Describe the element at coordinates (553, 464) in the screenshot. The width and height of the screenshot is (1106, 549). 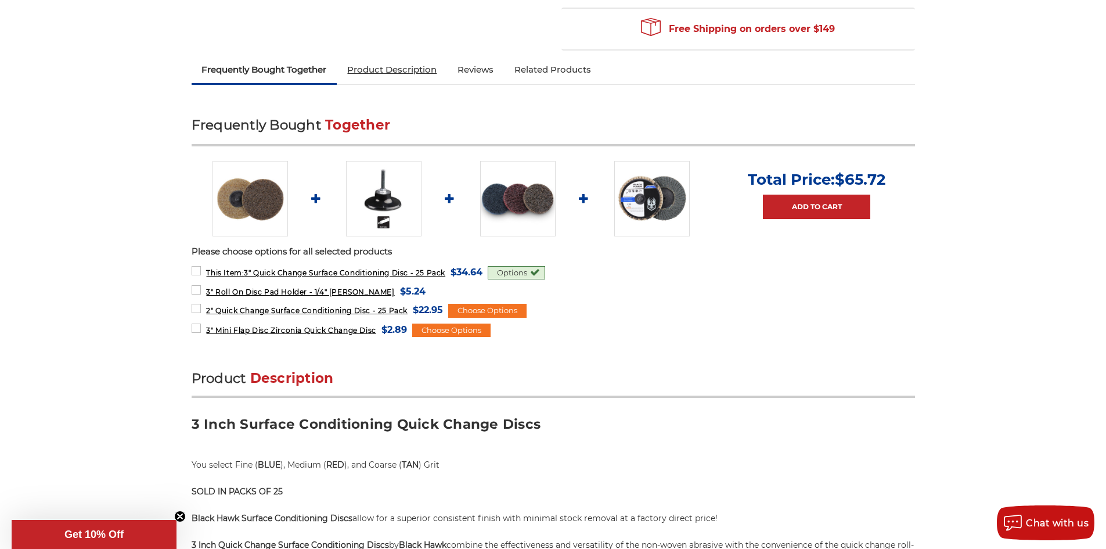
I see `p: You select Fine ( ), Medium ( ), and Coarse ( ) Grit` at that location.